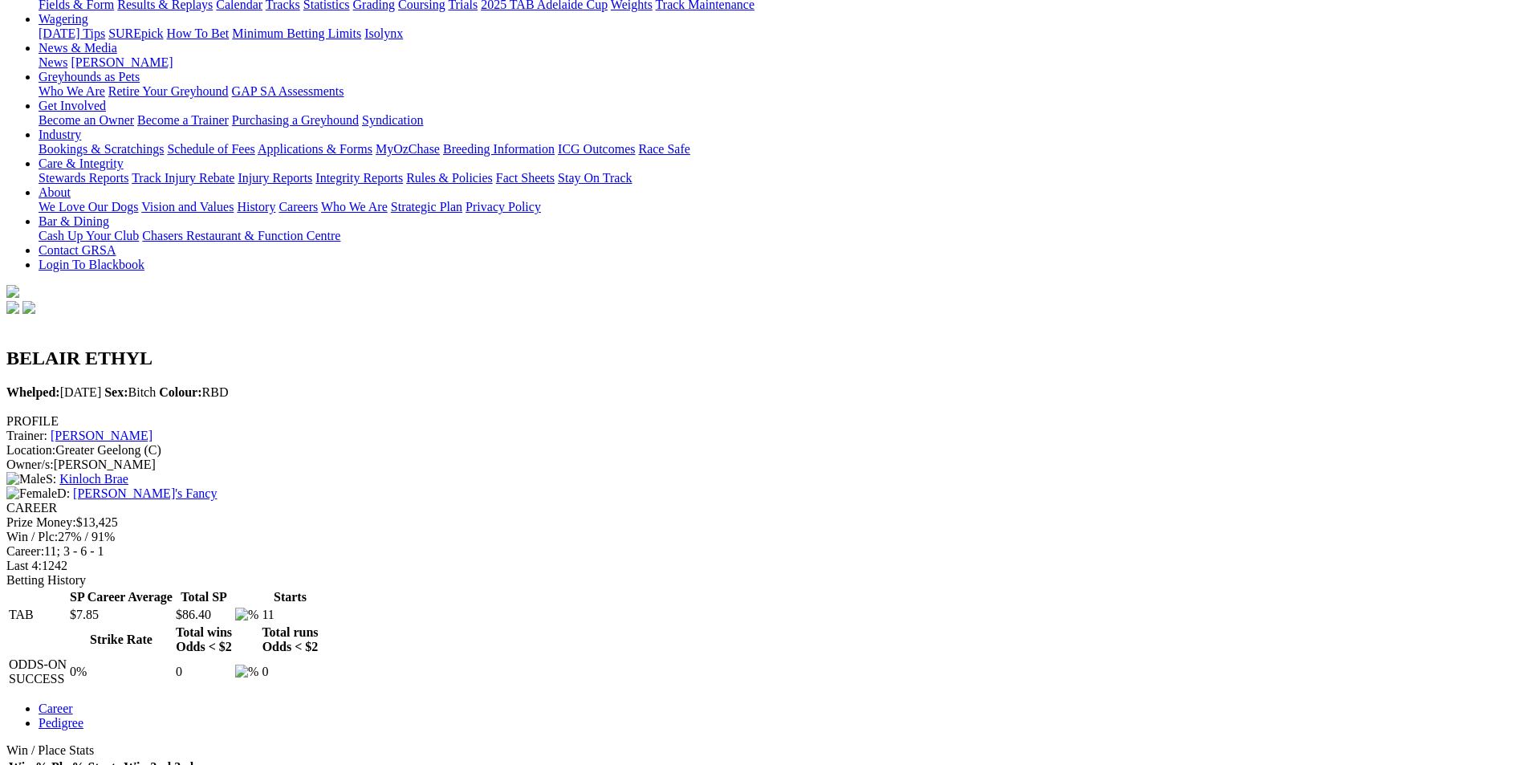 The image size is (1529, 765). I want to click on span: RBD, so click(193, 392).